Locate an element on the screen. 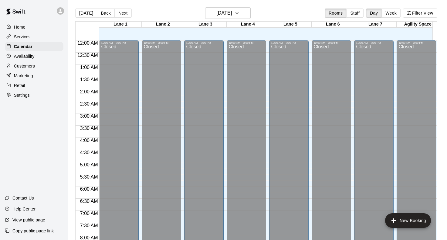 The width and height of the screenshot is (447, 240). button: Filter View is located at coordinates (420, 13).